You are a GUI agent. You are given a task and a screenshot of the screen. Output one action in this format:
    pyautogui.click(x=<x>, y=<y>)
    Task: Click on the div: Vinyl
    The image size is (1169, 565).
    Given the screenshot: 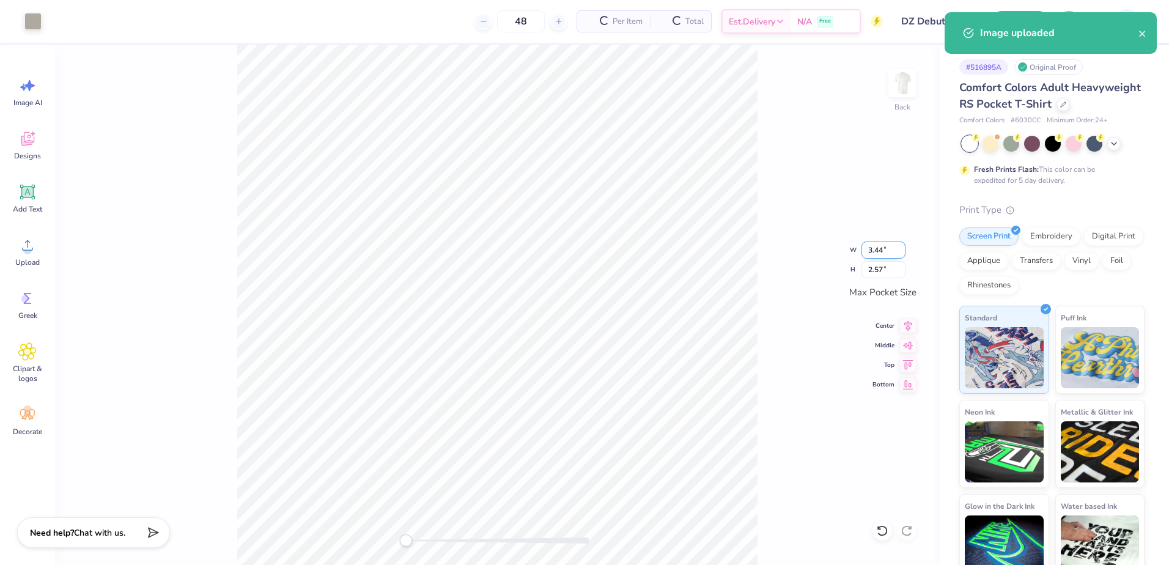 What is the action you would take?
    pyautogui.click(x=1082, y=261)
    